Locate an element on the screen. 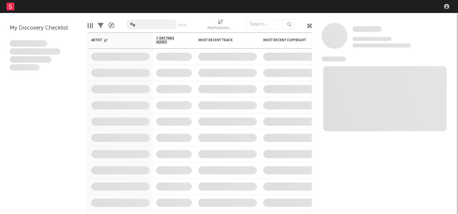 The height and width of the screenshot is (214, 458). div: Filters is located at coordinates (101, 26).